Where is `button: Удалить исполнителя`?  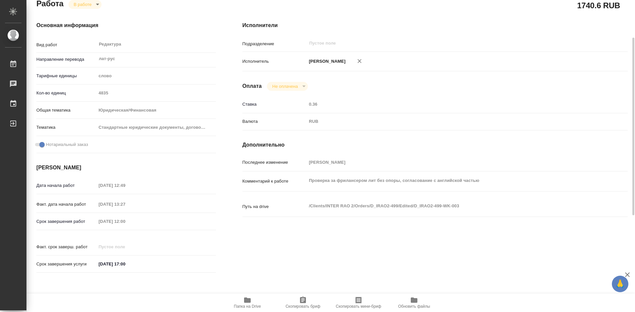 button: Удалить исполнителя is located at coordinates (359, 61).